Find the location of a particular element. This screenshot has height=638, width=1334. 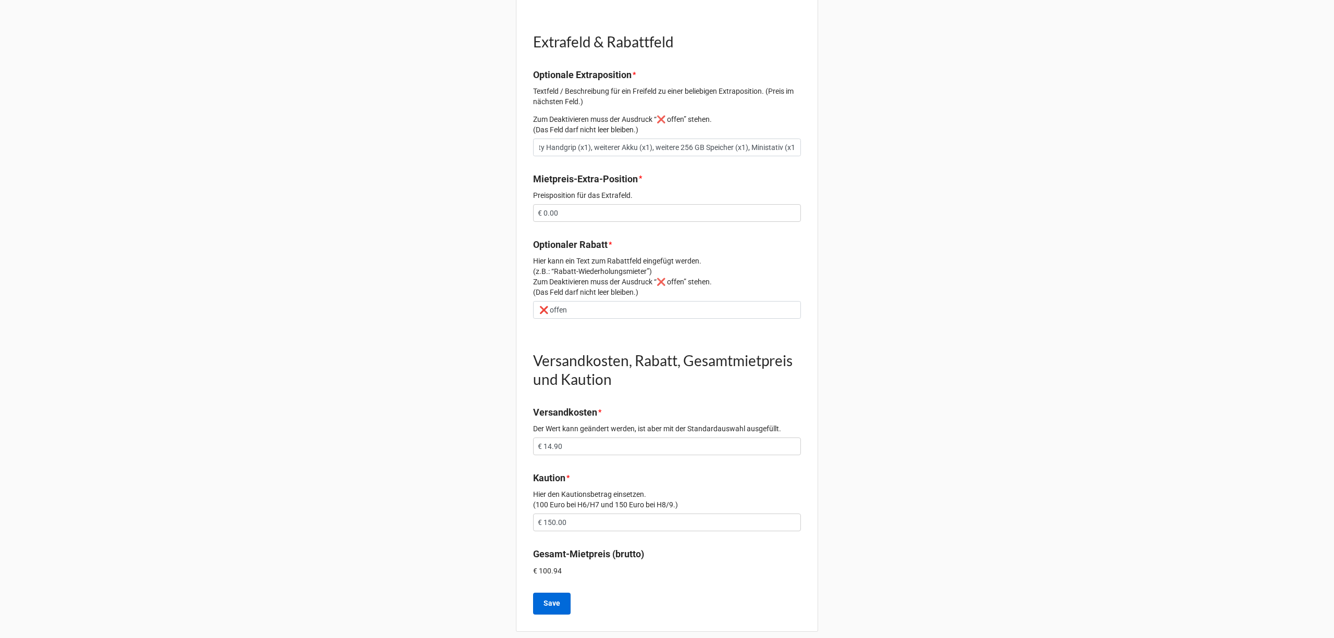

h1: Versandkosten, Rabatt, Gesamtmietpreis und Kaution is located at coordinates (667, 370).